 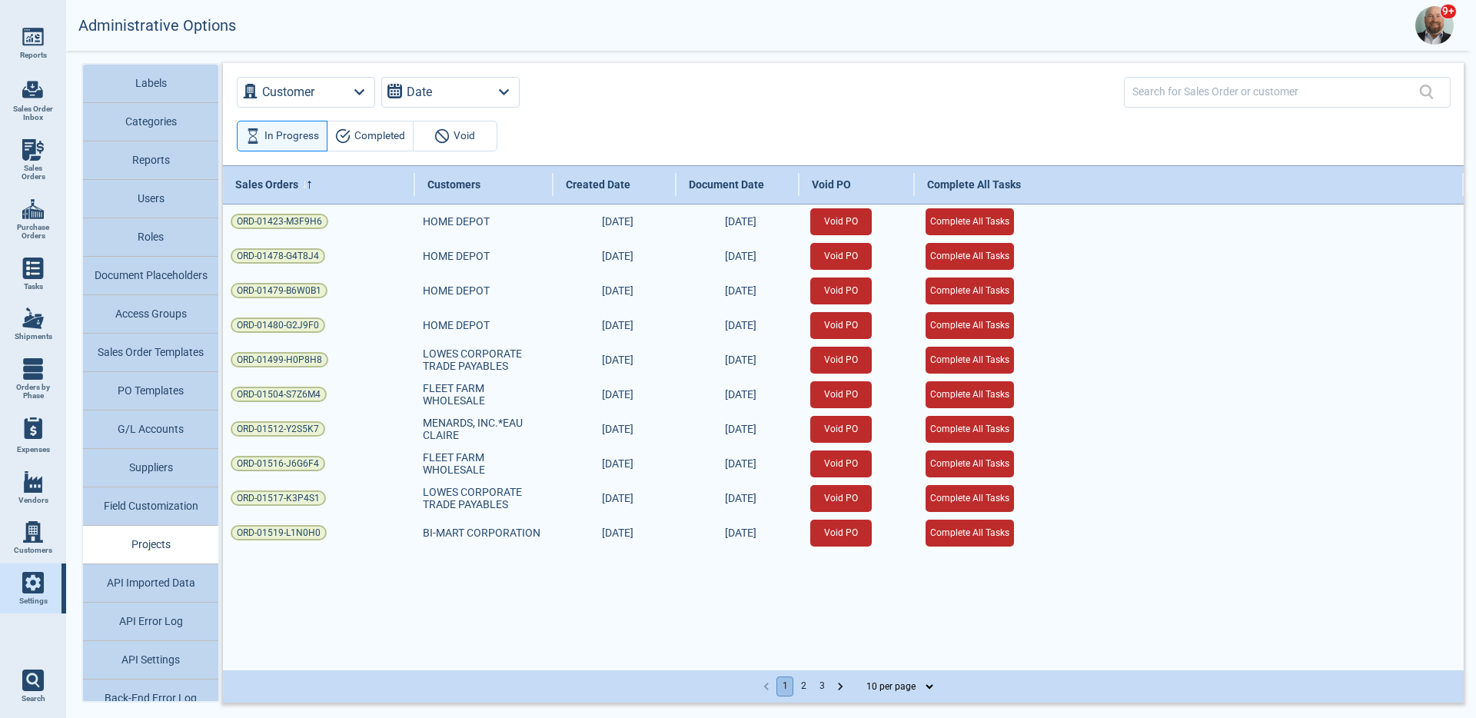 What do you see at coordinates (370, 136) in the screenshot?
I see `button: Completed` at bounding box center [370, 136].